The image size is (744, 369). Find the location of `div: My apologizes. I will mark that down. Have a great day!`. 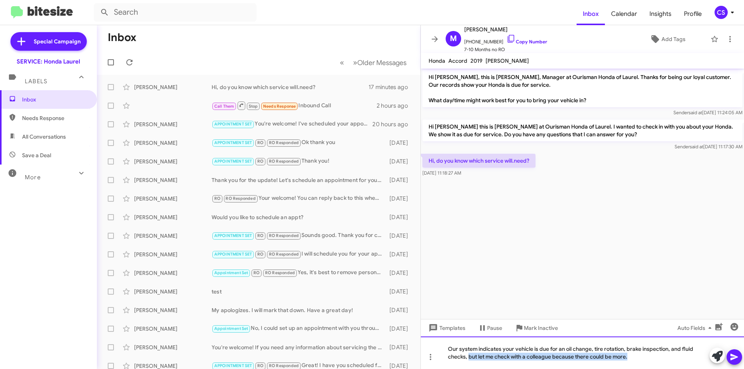

div: My apologizes. I will mark that down. Have a great day! is located at coordinates (298, 310).